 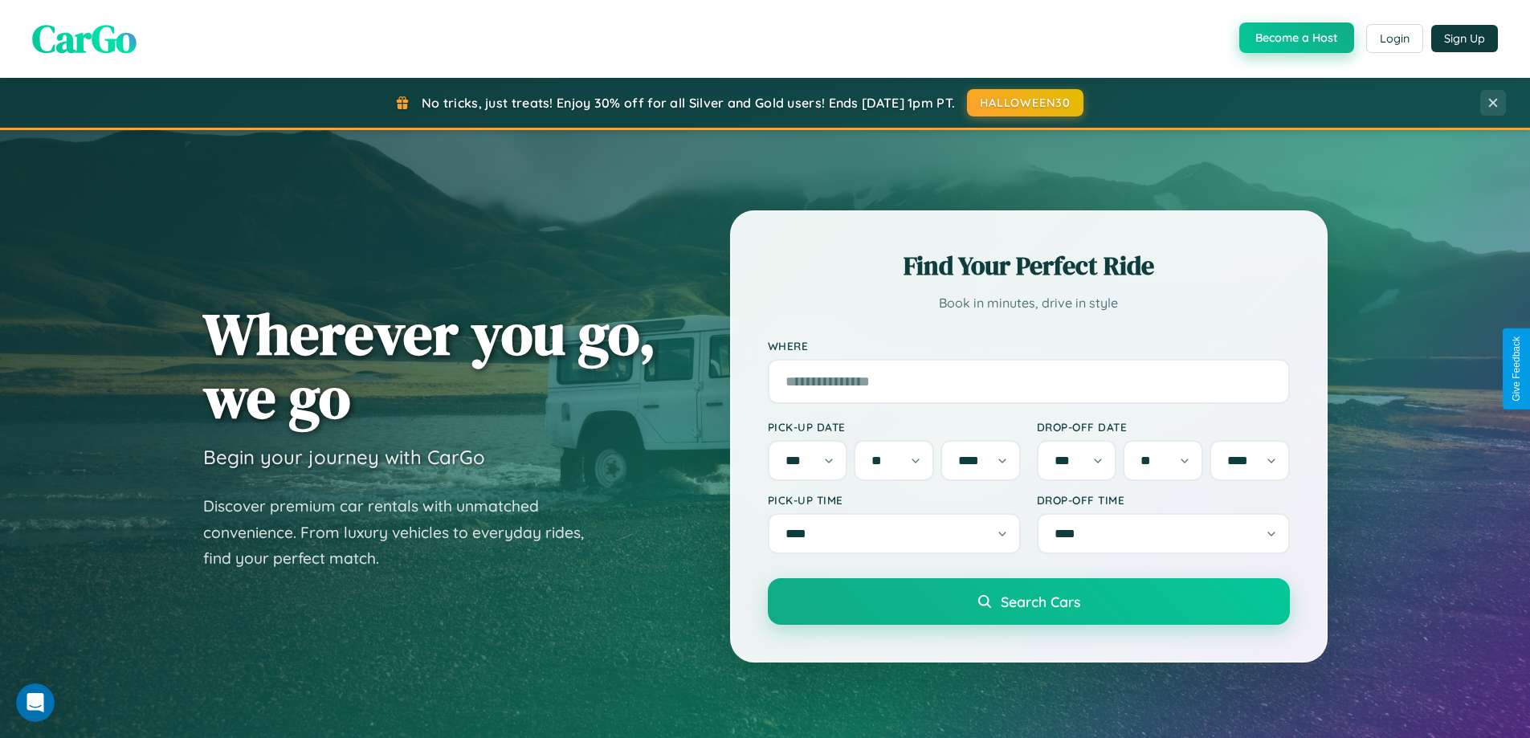 What do you see at coordinates (1040, 602) in the screenshot?
I see `span: Search Cars` at bounding box center [1040, 602].